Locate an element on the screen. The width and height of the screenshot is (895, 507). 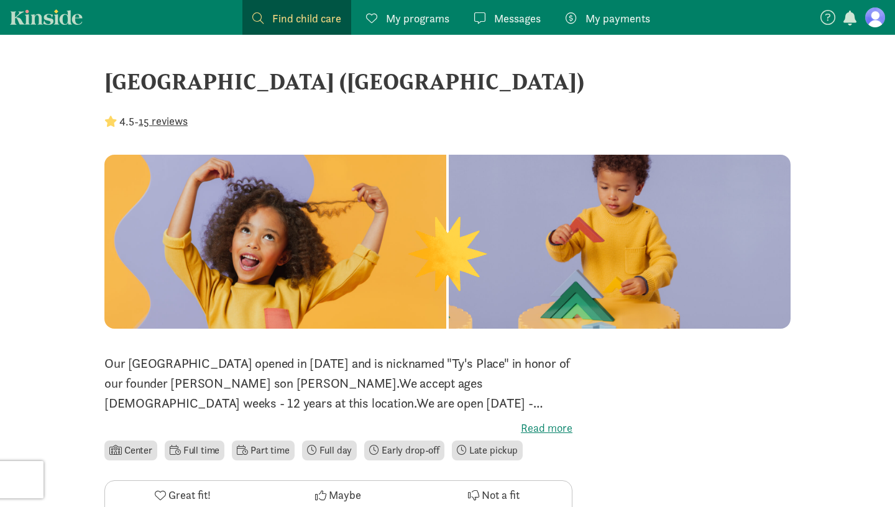
button: 15 reviews is located at coordinates (163, 121).